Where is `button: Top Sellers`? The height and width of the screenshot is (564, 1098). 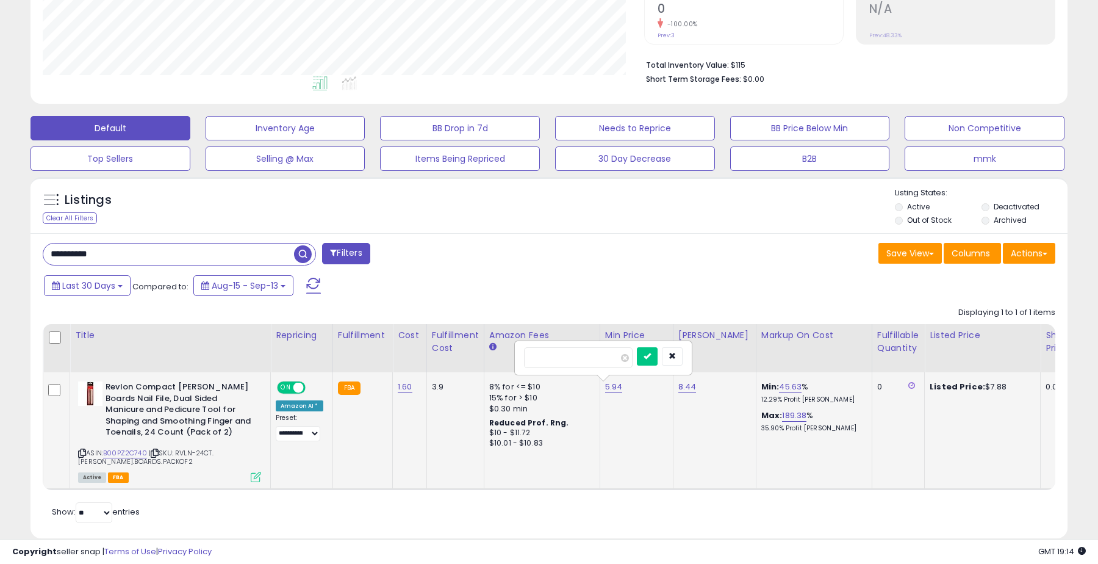
button: Top Sellers is located at coordinates (110, 159).